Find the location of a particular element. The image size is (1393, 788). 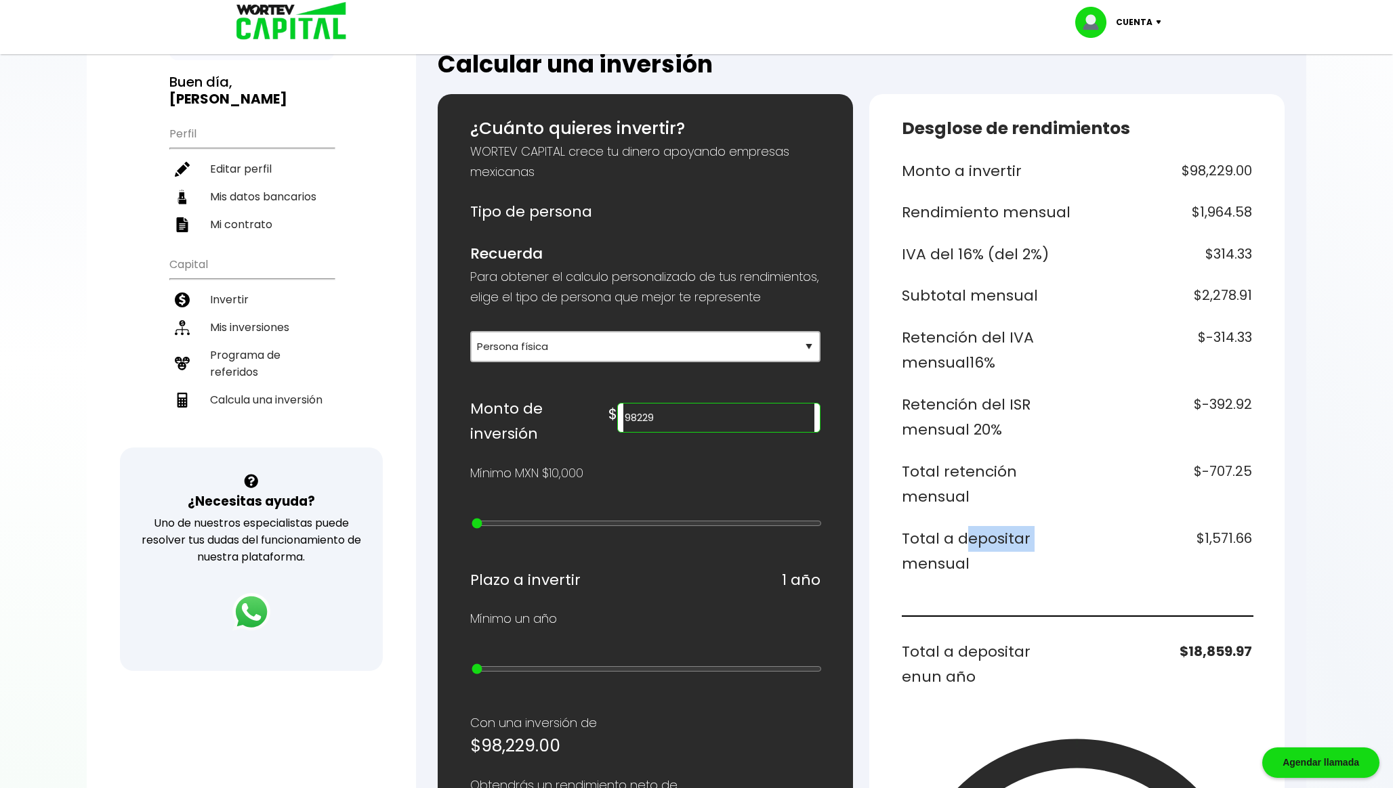

img: invertir-icon.b3b967d7.svg is located at coordinates (182, 300).